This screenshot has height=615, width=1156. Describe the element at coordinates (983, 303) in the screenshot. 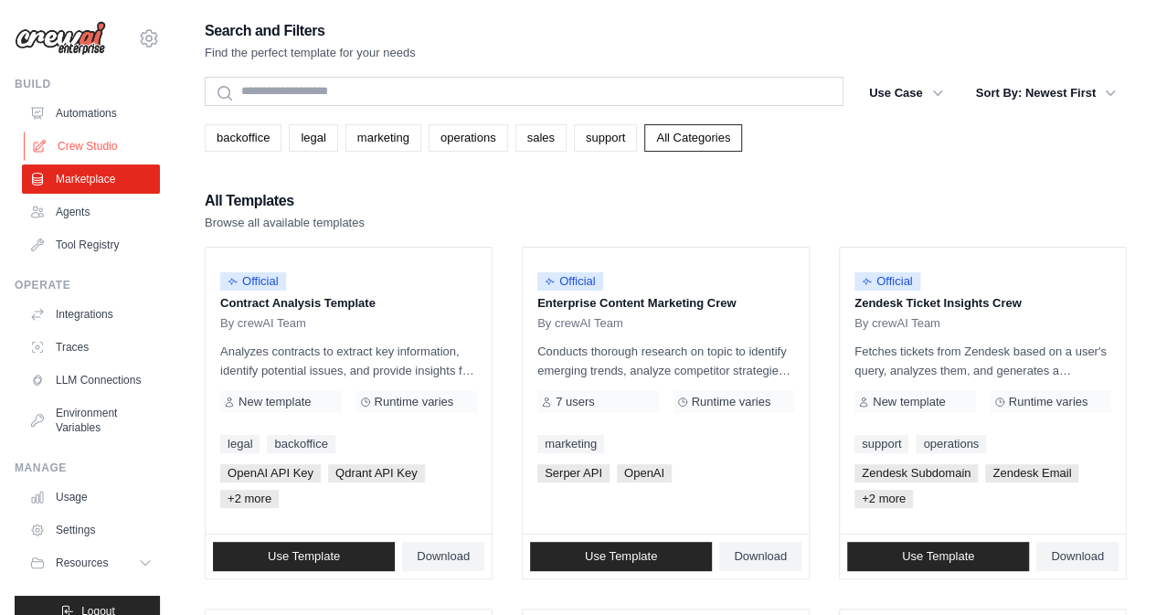

I see `p: Zendesk Ticket Insights Crew` at that location.